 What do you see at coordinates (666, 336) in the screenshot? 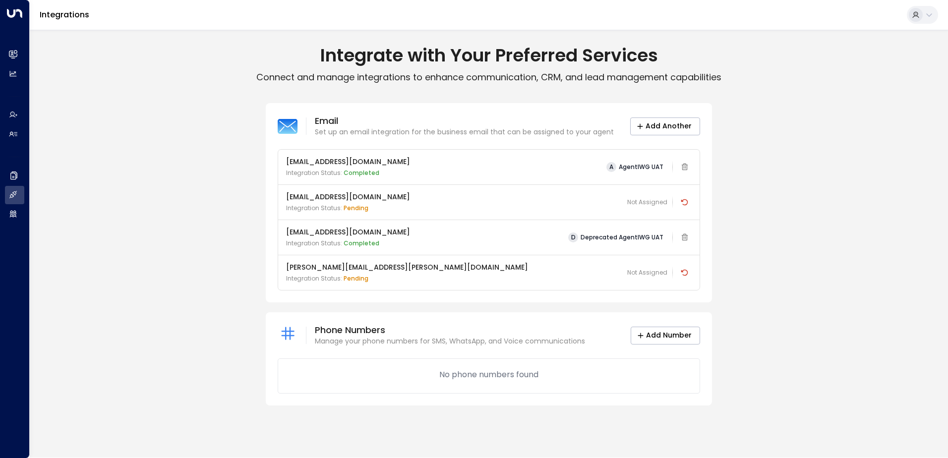
I see `button: Add Number` at bounding box center [666, 336].